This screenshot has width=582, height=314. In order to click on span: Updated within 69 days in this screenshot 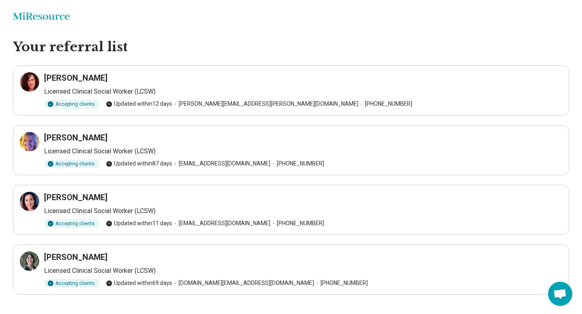, I will do `click(139, 283)`.